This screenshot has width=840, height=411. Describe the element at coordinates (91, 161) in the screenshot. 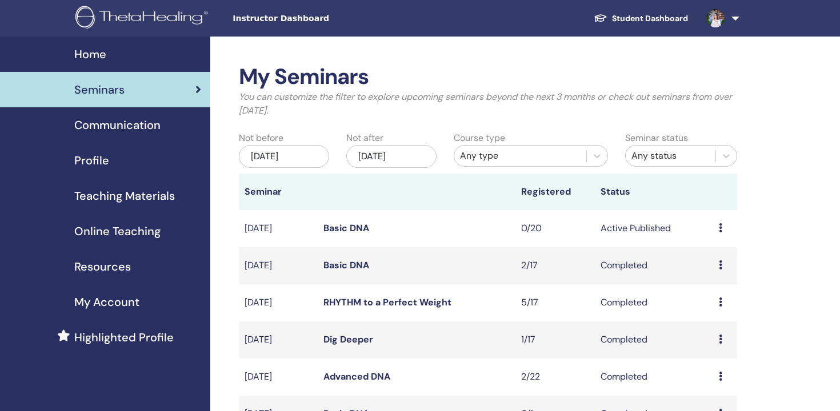

I see `span: Profile` at that location.